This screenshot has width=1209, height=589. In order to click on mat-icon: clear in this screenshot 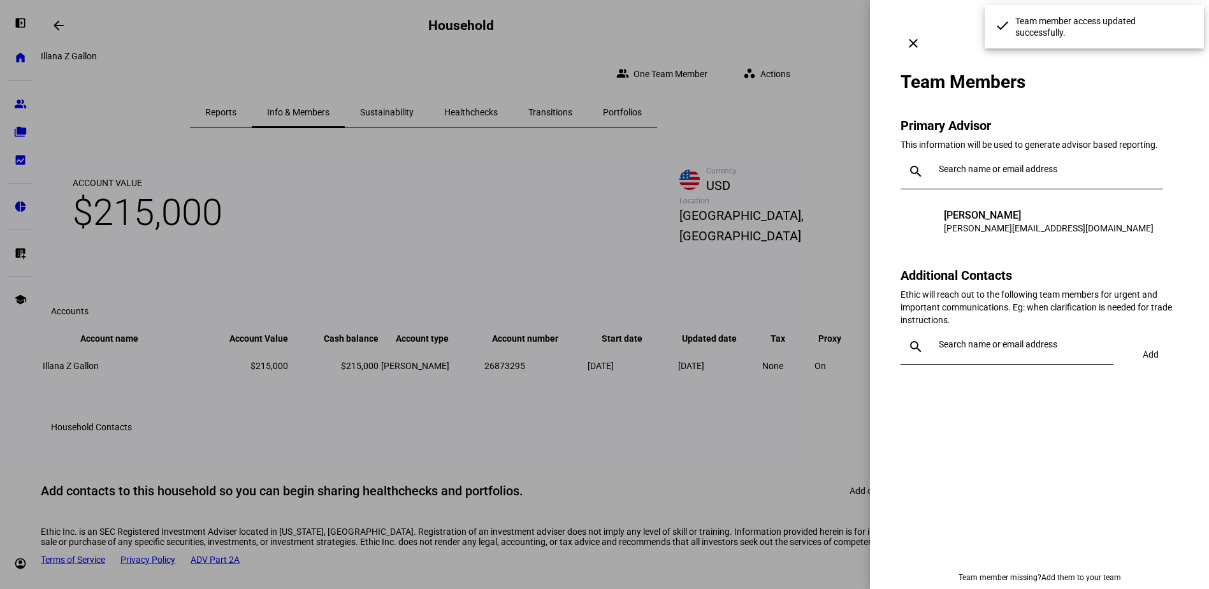, I will do `click(913, 43)`.